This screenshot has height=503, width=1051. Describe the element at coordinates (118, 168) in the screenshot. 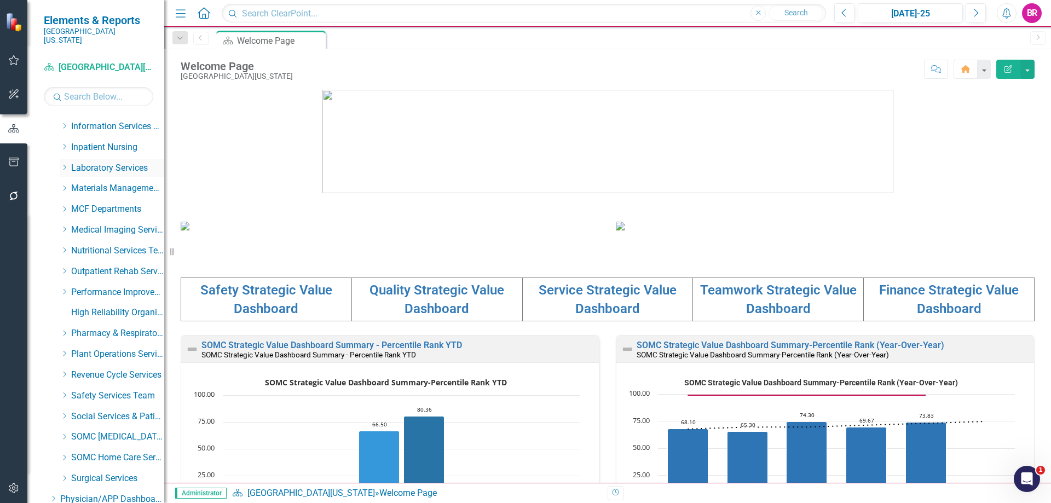

I see `a: Laboratory Services` at that location.